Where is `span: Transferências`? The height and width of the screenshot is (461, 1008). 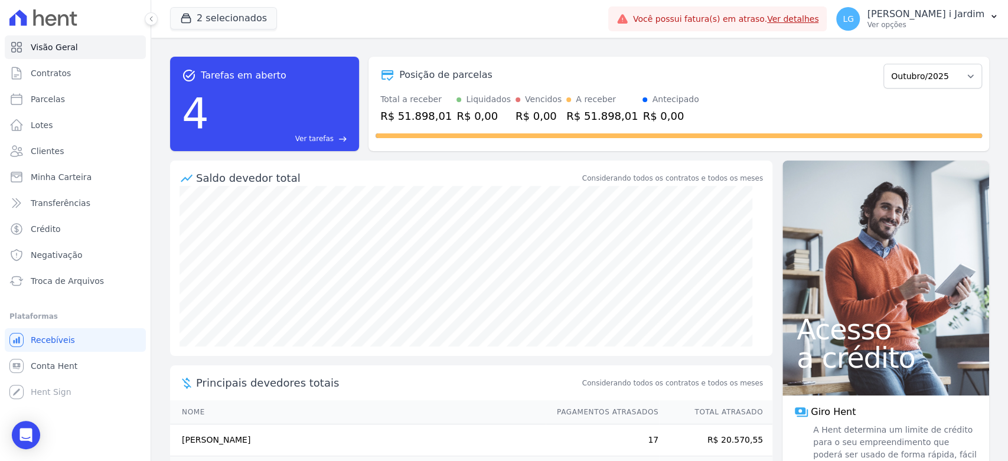
span: Transferências is located at coordinates (60, 203).